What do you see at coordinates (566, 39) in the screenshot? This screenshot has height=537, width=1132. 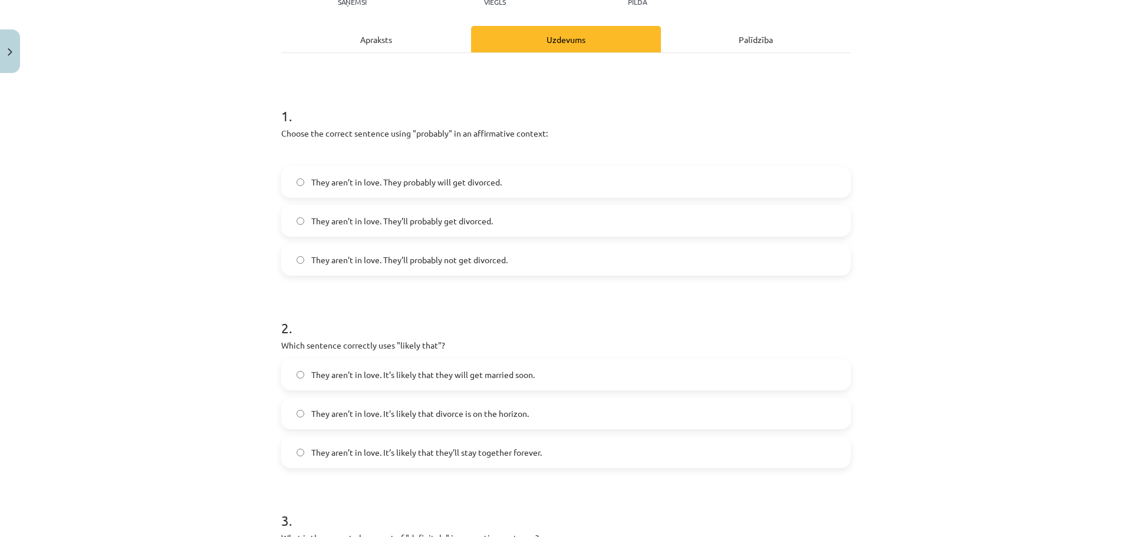 I see `div: Uzdevums` at bounding box center [566, 39].